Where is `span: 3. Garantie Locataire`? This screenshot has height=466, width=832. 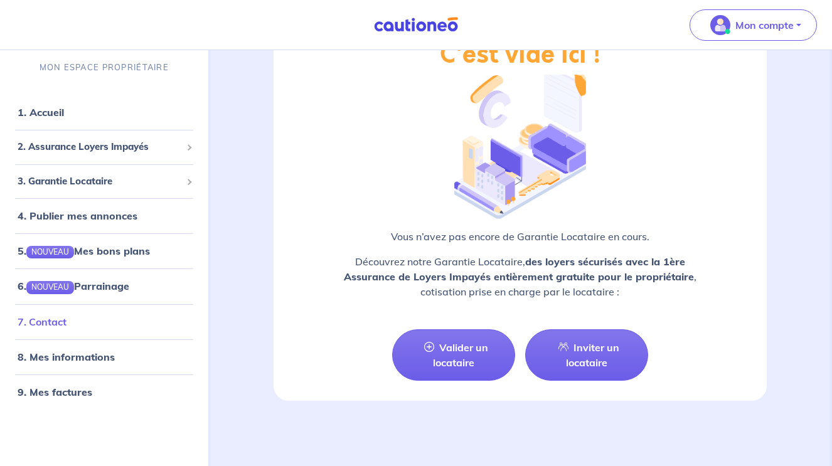 span: 3. Garantie Locataire is located at coordinates (99, 181).